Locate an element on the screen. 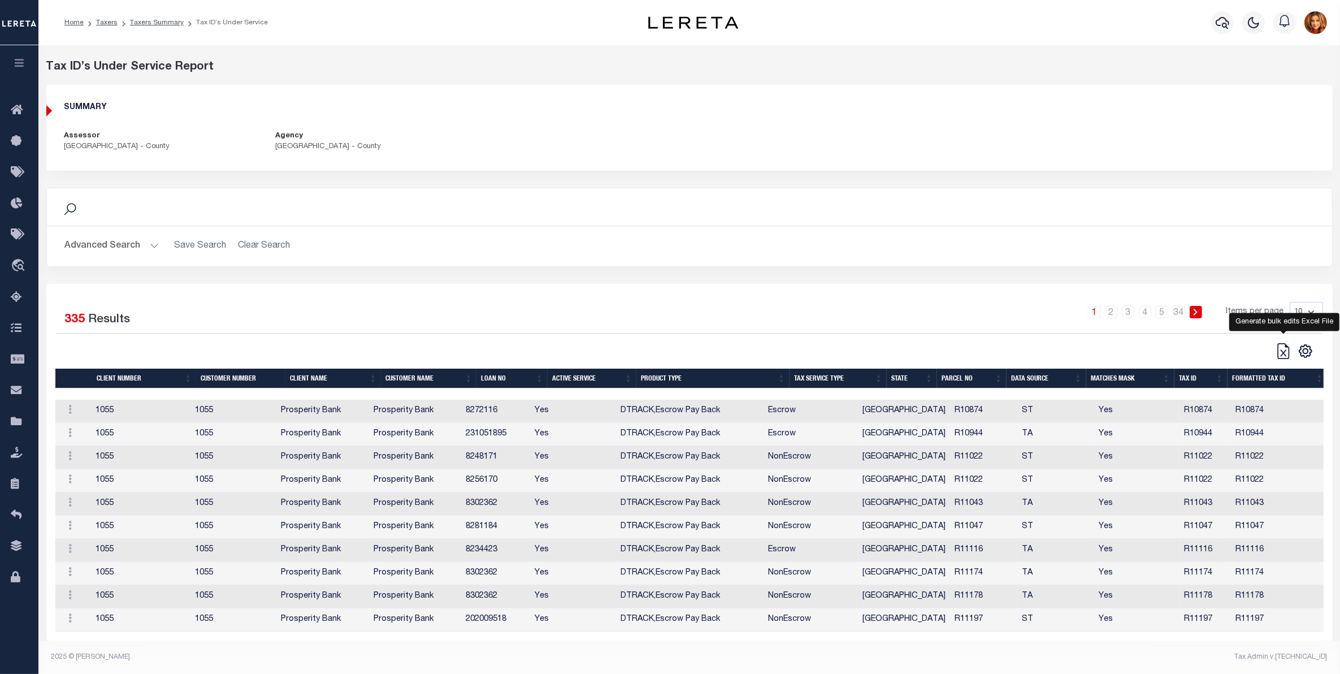  span: Items per page is located at coordinates (1255, 312).